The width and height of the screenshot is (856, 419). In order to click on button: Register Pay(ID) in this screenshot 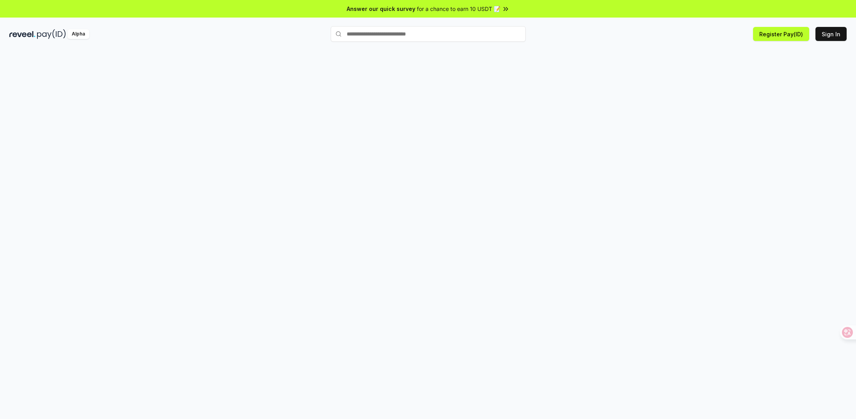, I will do `click(781, 34)`.